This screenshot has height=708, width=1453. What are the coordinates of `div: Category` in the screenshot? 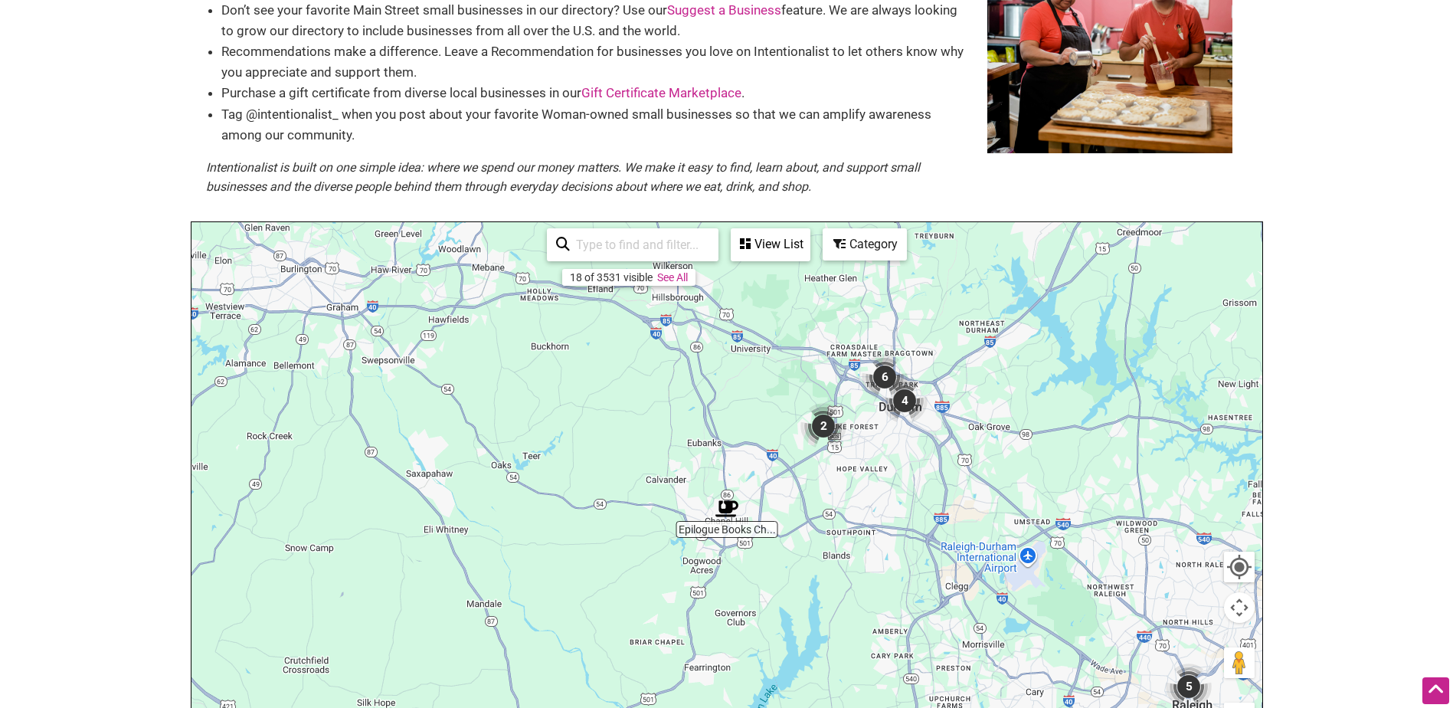 It's located at (865, 244).